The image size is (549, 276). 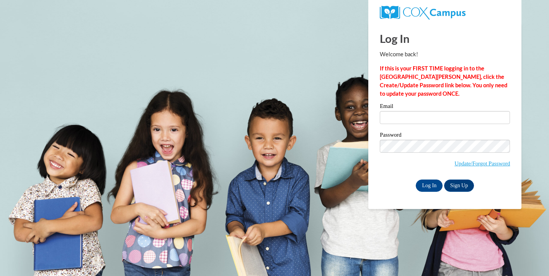 What do you see at coordinates (445, 107) in the screenshot?
I see `label: Email` at bounding box center [445, 107].